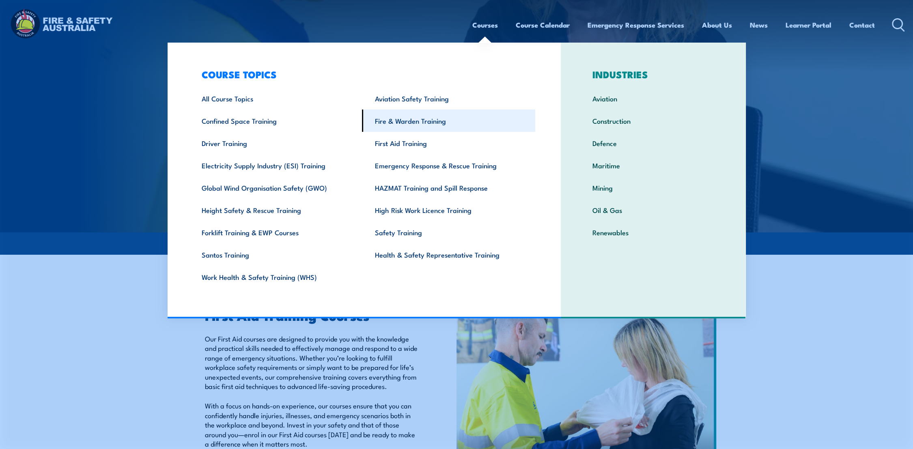  Describe the element at coordinates (449, 210) in the screenshot. I see `a: High Risk Work Licence Training` at that location.